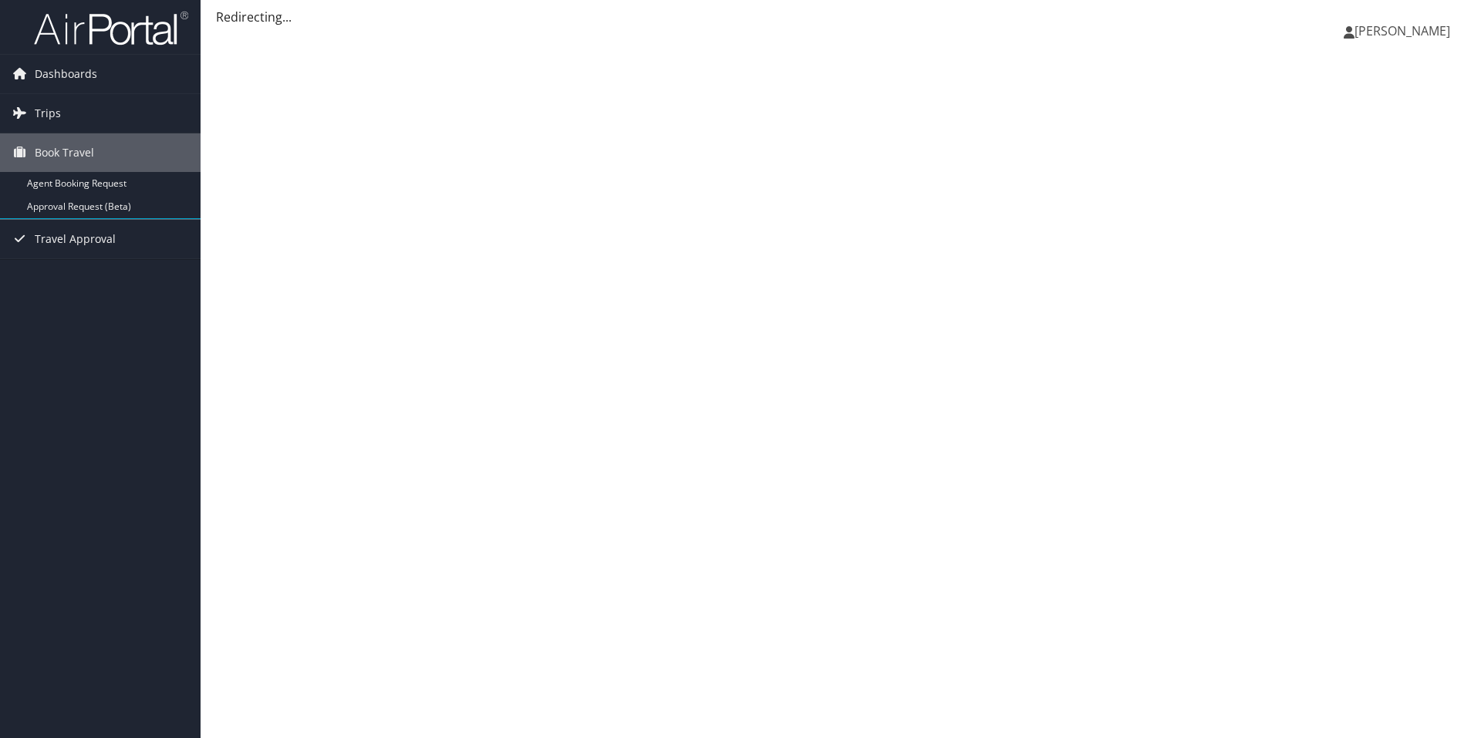  What do you see at coordinates (48, 113) in the screenshot?
I see `span: Trips` at bounding box center [48, 113].